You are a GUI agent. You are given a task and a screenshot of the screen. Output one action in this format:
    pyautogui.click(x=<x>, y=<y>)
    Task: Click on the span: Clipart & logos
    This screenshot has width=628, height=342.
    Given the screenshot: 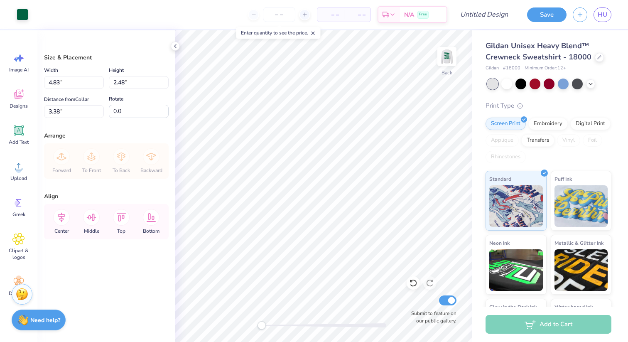 What is the action you would take?
    pyautogui.click(x=19, y=254)
    